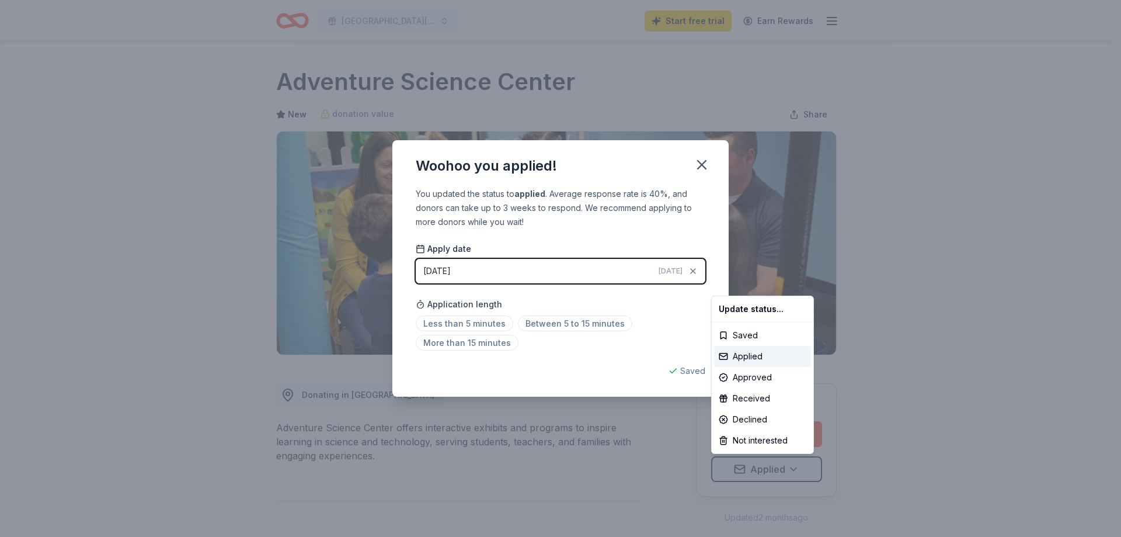 The image size is (1121, 537). I want to click on div: Received, so click(763, 398).